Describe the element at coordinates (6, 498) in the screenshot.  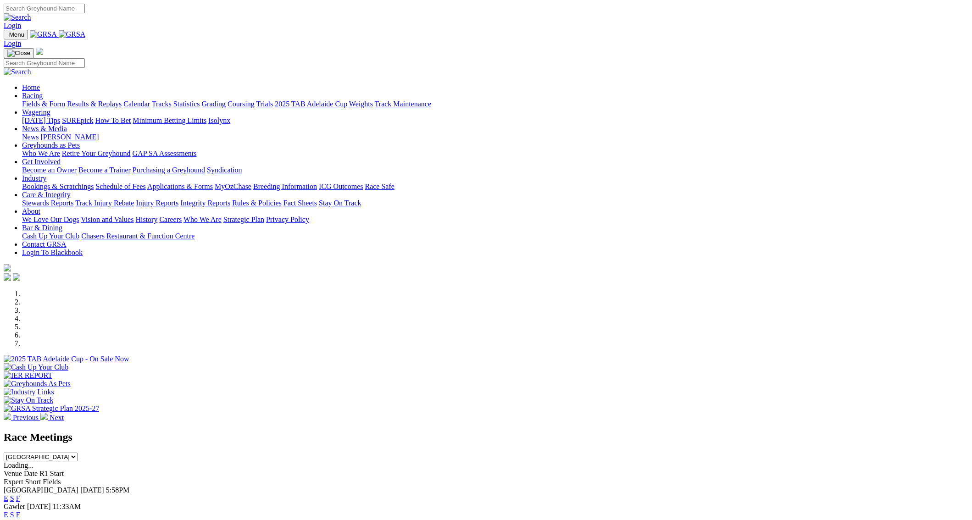
I see `a: E` at that location.